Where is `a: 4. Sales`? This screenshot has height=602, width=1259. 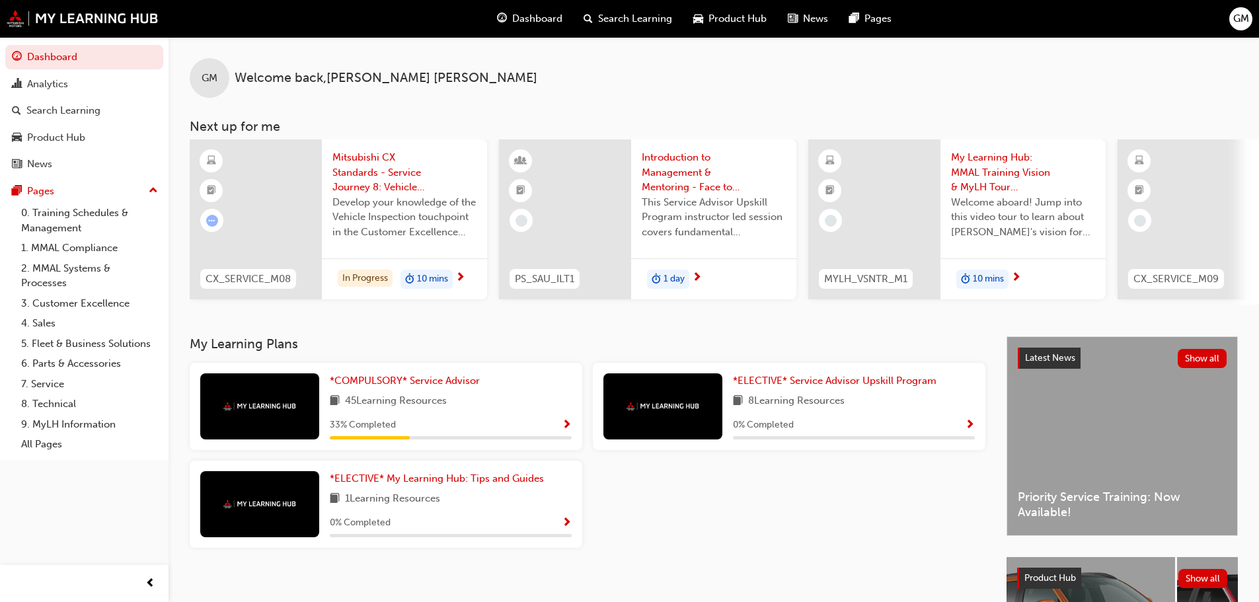 a: 4. Sales is located at coordinates (89, 323).